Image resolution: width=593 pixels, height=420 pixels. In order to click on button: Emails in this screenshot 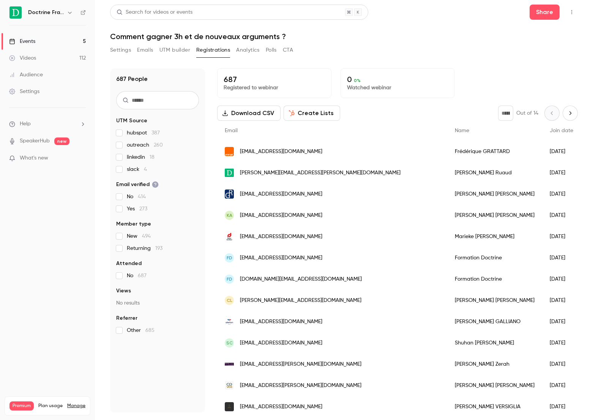, I will do `click(145, 50)`.